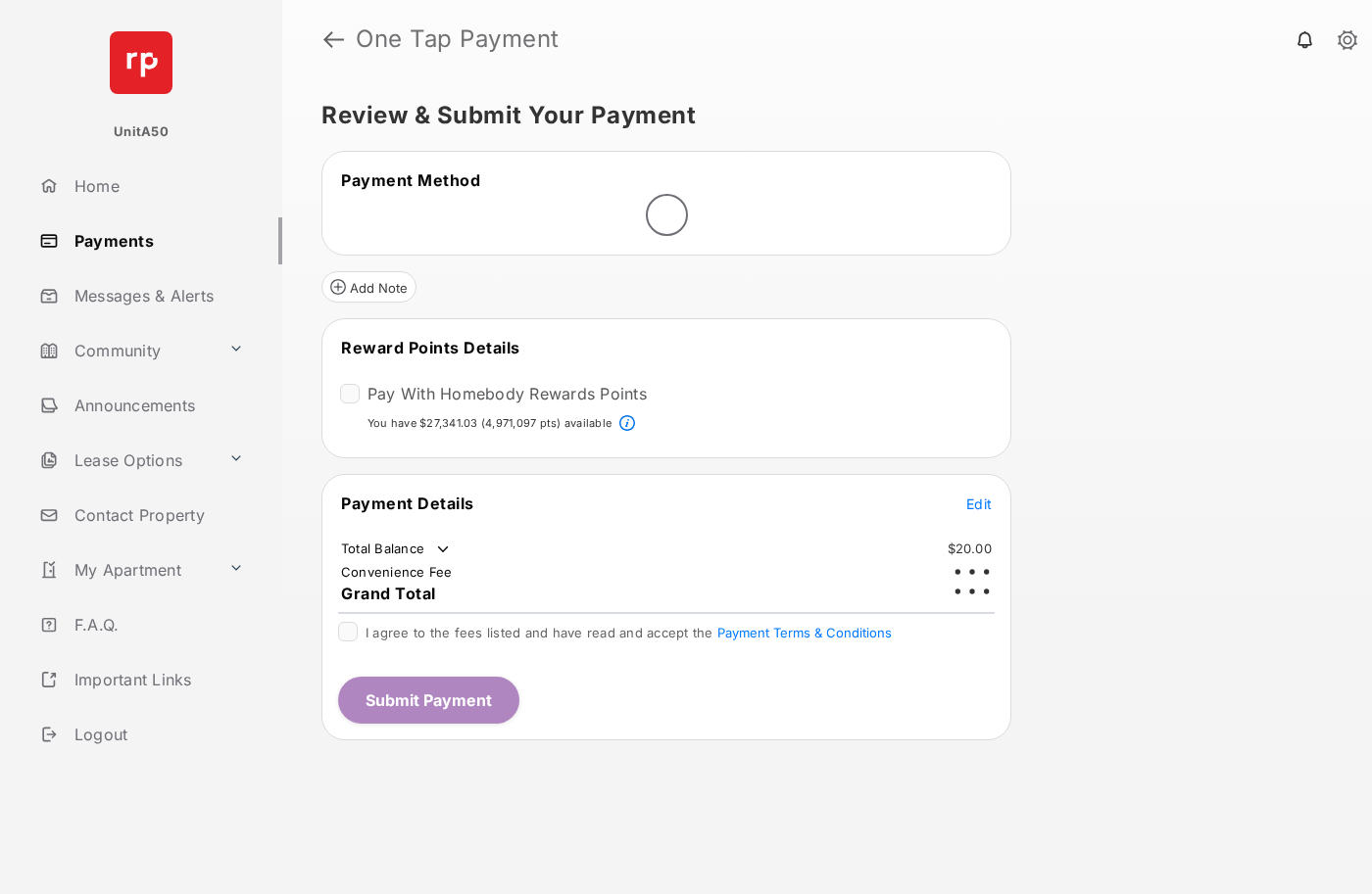  What do you see at coordinates (506, 394) in the screenshot?
I see `label: Pay With Homebody Rewards Points` at bounding box center [506, 394].